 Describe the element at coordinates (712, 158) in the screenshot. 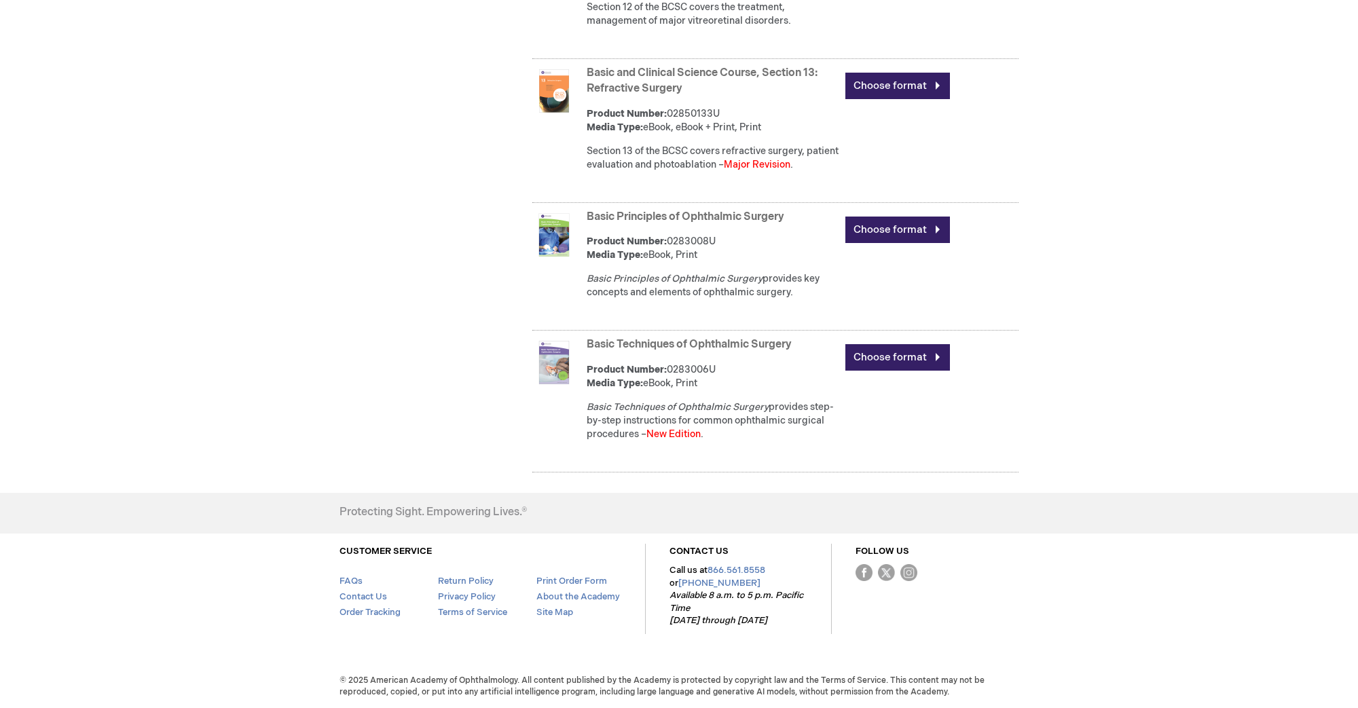

I see `div: Section 13 of the BCSC covers refractive surgery, patient evaluation and photoablation – .` at that location.